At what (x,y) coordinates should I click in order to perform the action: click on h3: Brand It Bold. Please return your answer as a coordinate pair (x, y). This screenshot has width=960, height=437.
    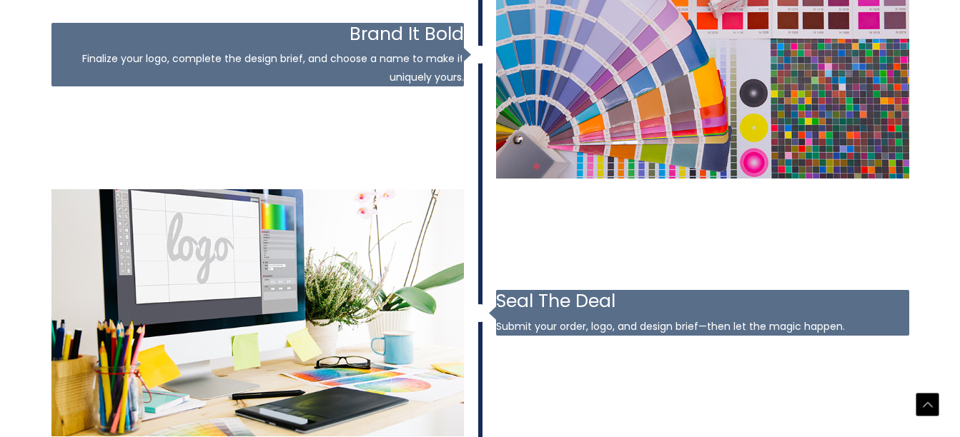
    Looking at the image, I should click on (258, 34).